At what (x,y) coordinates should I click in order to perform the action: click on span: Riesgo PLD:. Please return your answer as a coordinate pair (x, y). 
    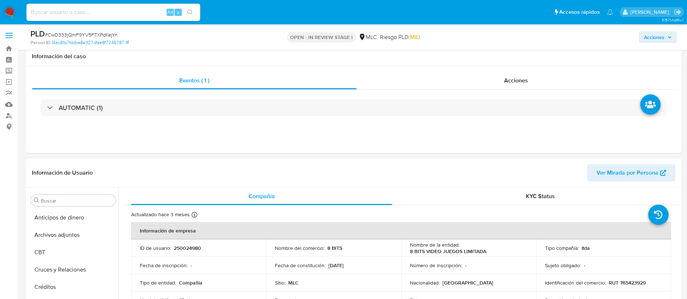
    Looking at the image, I should click on (400, 37).